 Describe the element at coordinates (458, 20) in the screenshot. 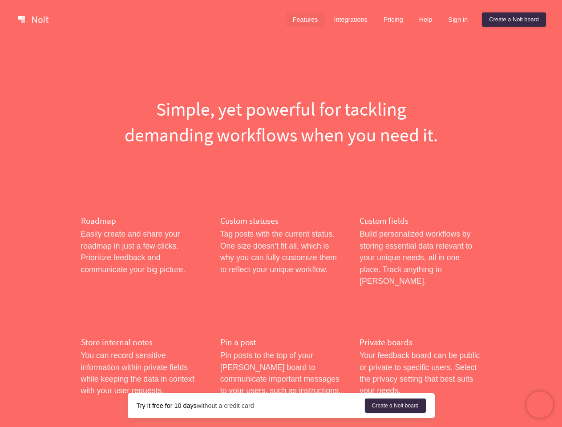

I see `a: Sign in` at that location.